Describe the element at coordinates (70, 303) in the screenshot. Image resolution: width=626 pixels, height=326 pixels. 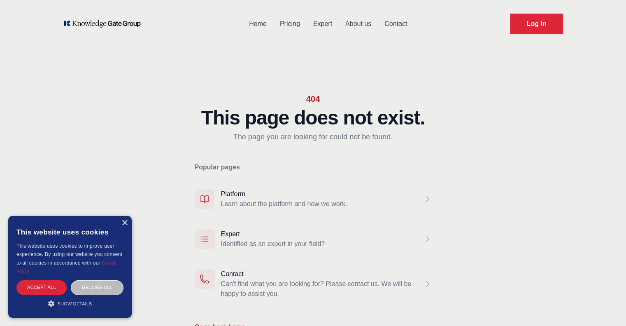
I see `div: Show details` at that location.